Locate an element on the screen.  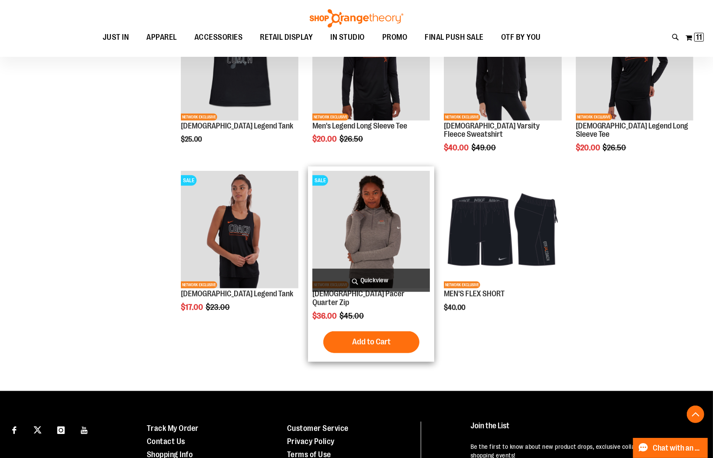
a: Visit our Facebook page is located at coordinates (14, 429).